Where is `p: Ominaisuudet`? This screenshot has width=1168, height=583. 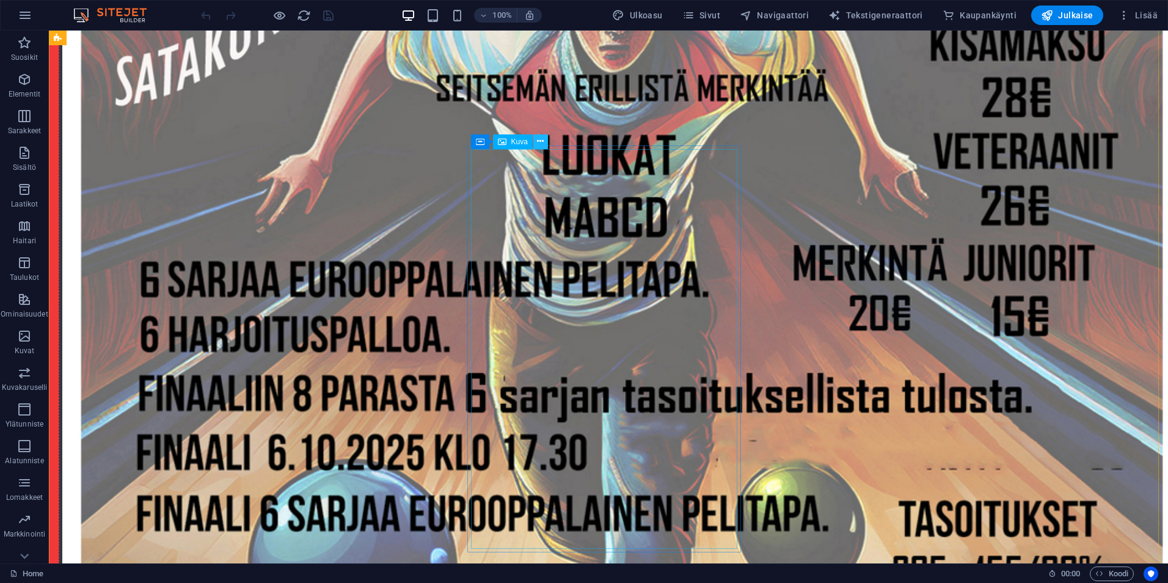 p: Ominaisuudet is located at coordinates (24, 314).